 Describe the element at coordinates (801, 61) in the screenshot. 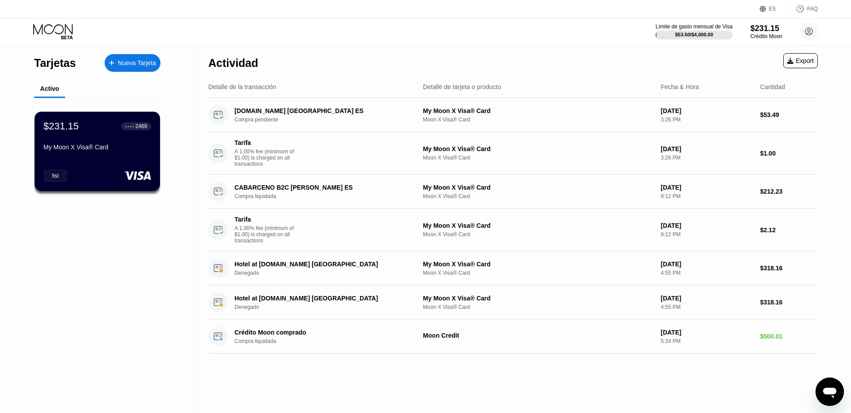

I see `div: Export` at that location.